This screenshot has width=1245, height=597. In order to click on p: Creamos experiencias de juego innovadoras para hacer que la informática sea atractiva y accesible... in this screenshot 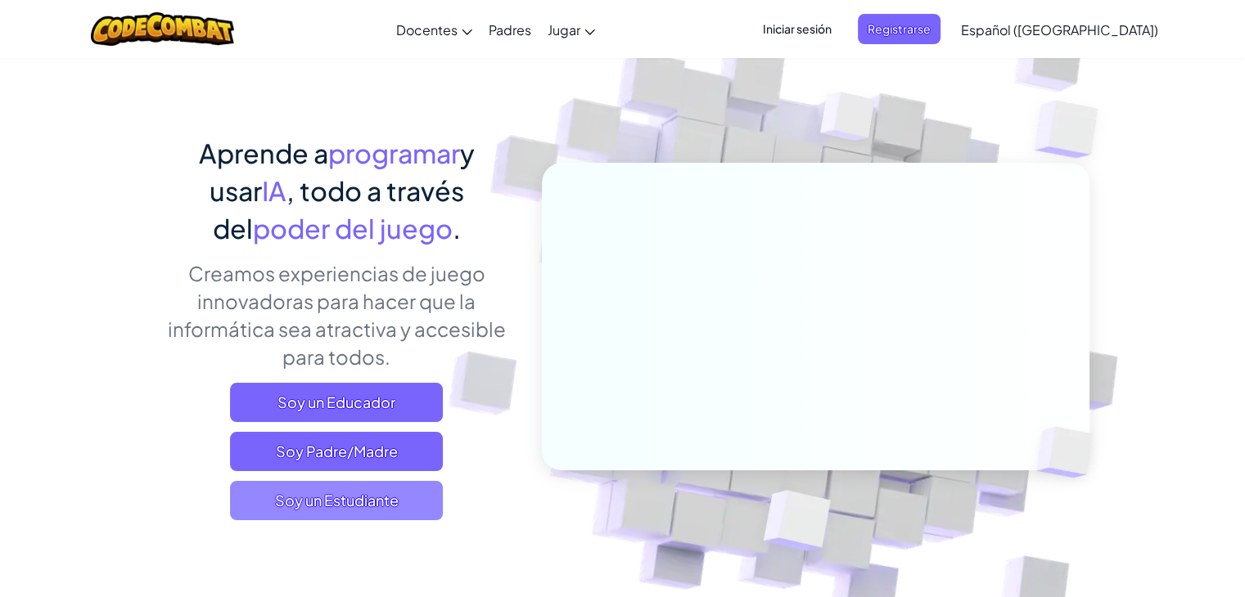, I will do `click(336, 315)`.